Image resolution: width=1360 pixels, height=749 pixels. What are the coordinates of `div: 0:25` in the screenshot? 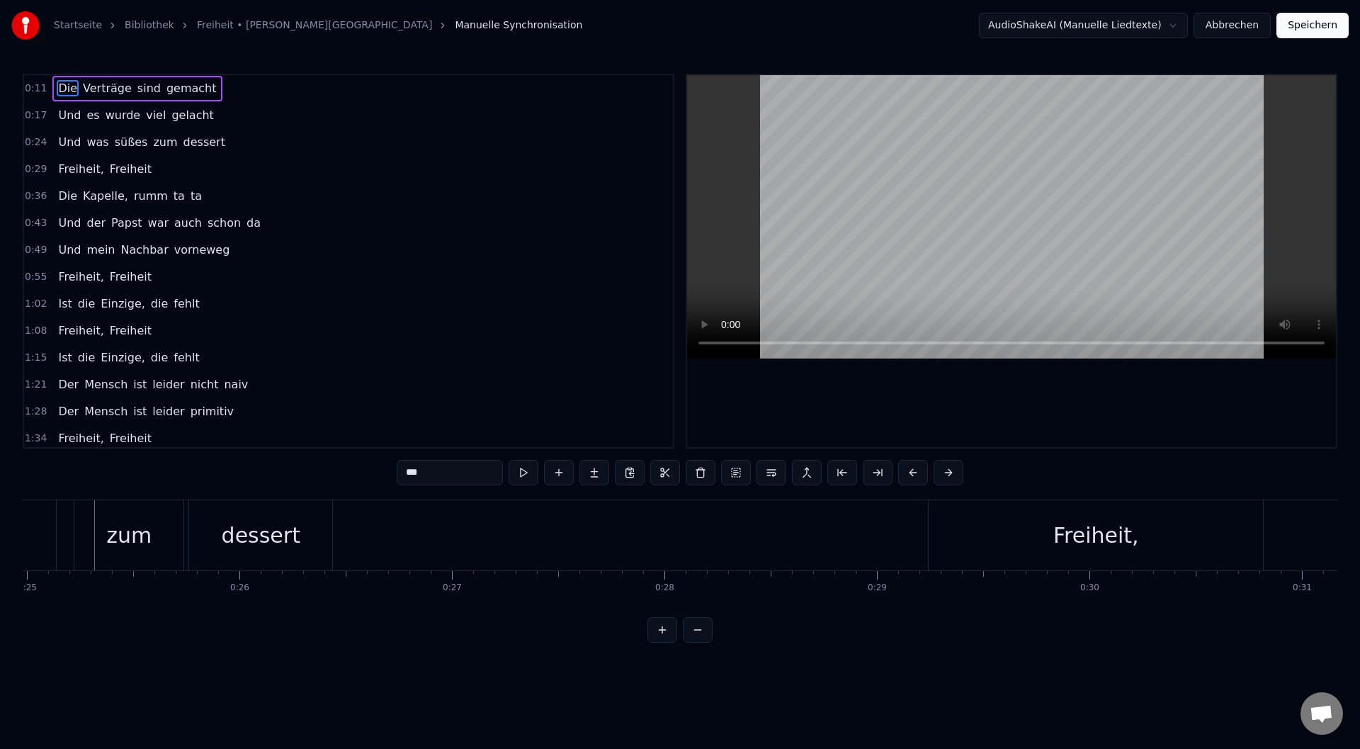 It's located at (27, 588).